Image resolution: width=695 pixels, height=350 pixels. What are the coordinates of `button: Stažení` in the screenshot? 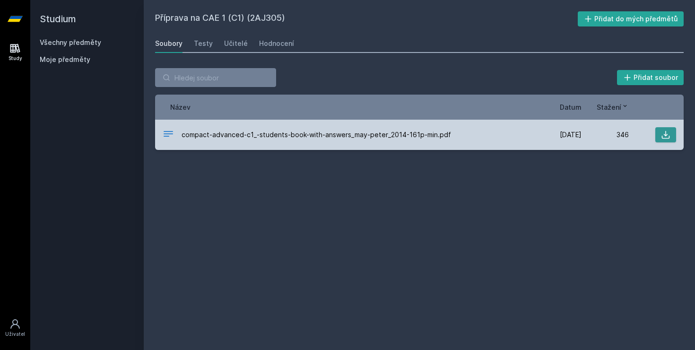 It's located at (612, 107).